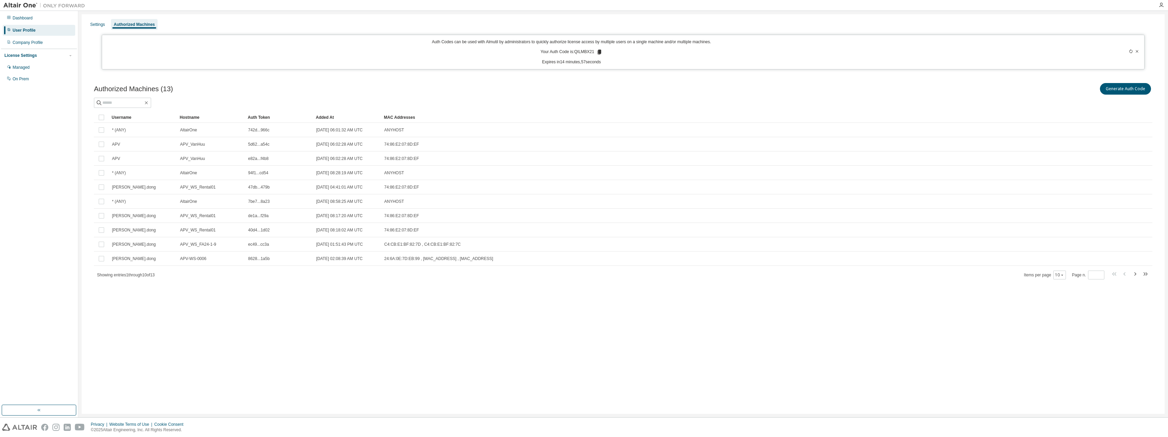 This screenshot has width=1168, height=437. Describe the element at coordinates (20, 55) in the screenshot. I see `div: License Settings` at that location.